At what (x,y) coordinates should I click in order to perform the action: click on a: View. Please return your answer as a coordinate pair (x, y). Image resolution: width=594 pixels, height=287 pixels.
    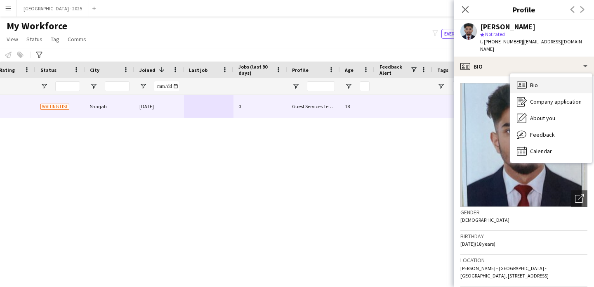
    Looking at the image, I should click on (12, 39).